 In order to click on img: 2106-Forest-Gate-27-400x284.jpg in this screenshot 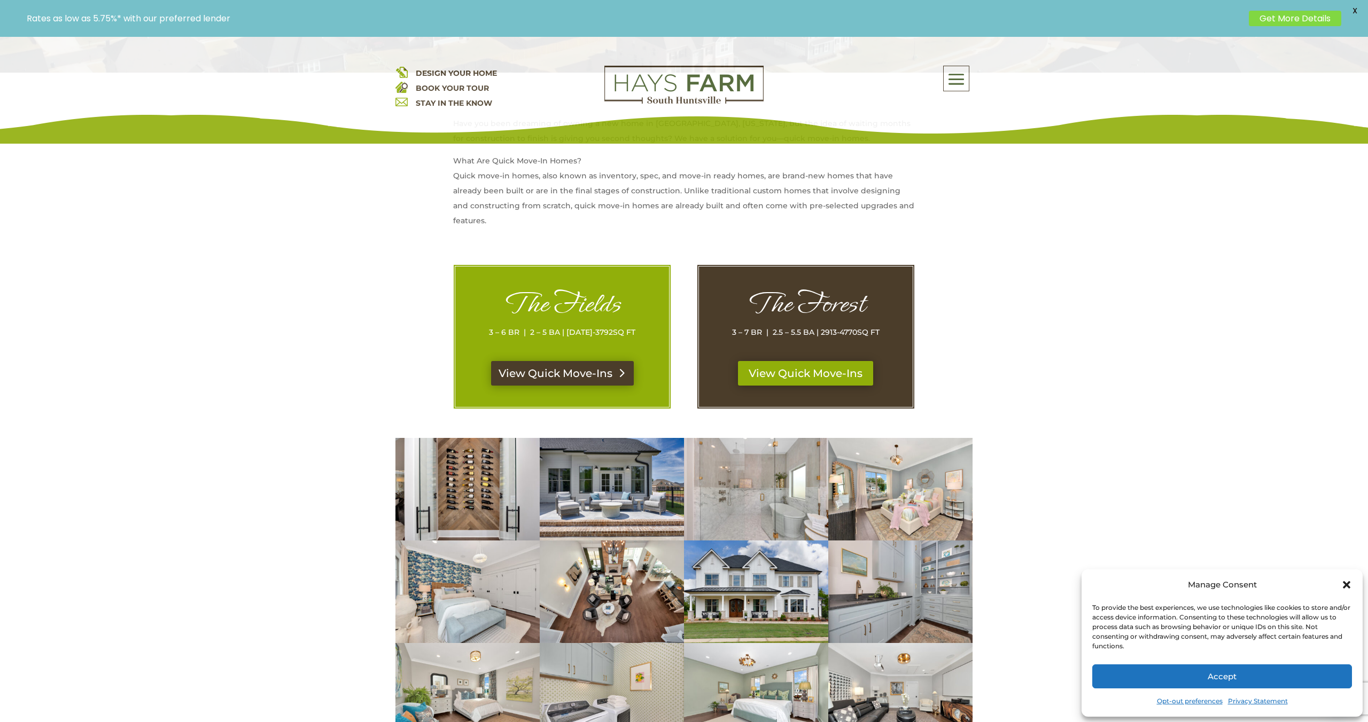, I will do `click(467, 489)`.